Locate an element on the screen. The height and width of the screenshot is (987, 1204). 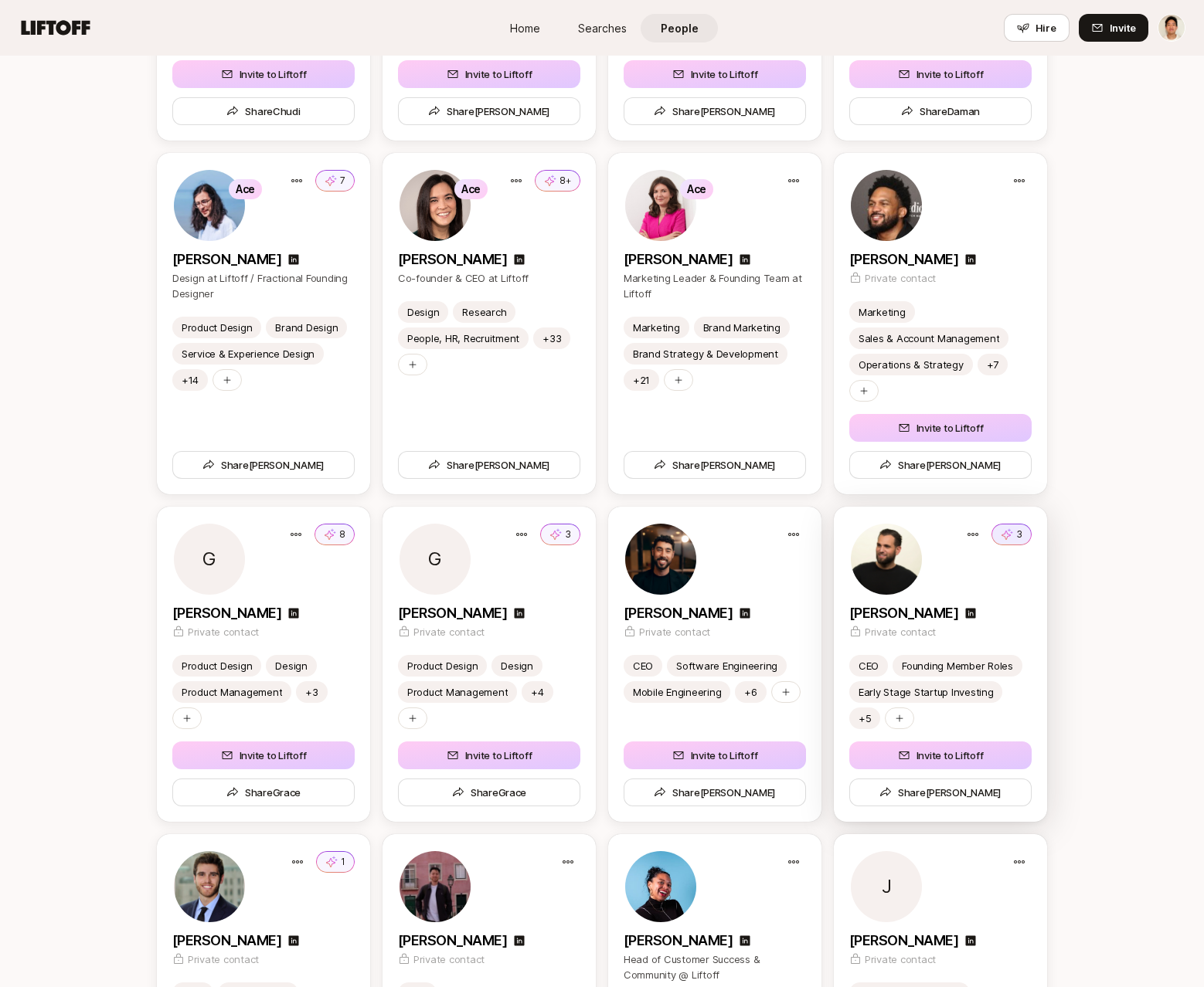
p: People, HR, Recruitment is located at coordinates (463, 338).